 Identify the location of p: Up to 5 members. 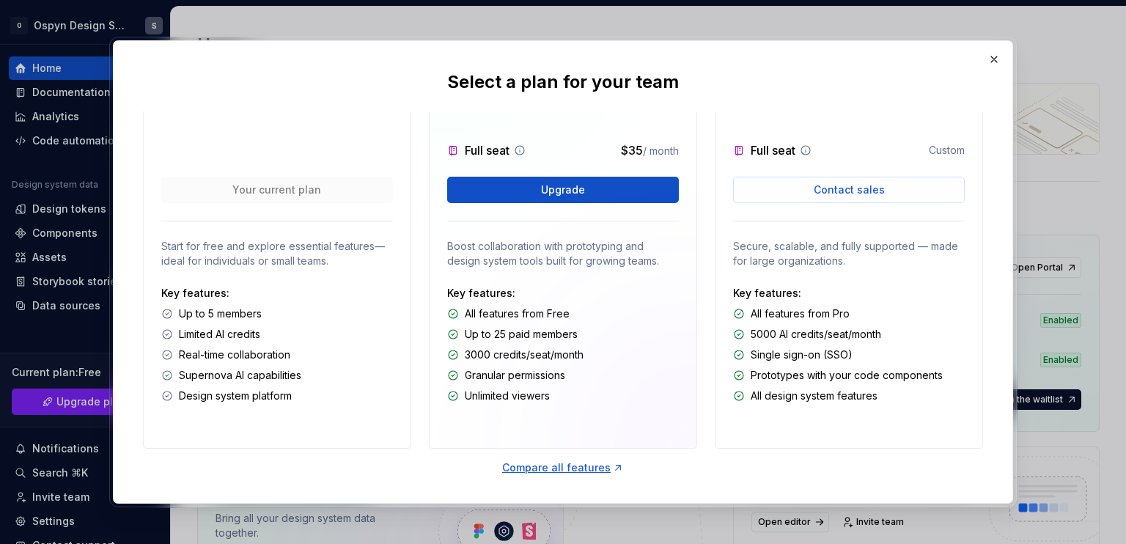
(220, 314).